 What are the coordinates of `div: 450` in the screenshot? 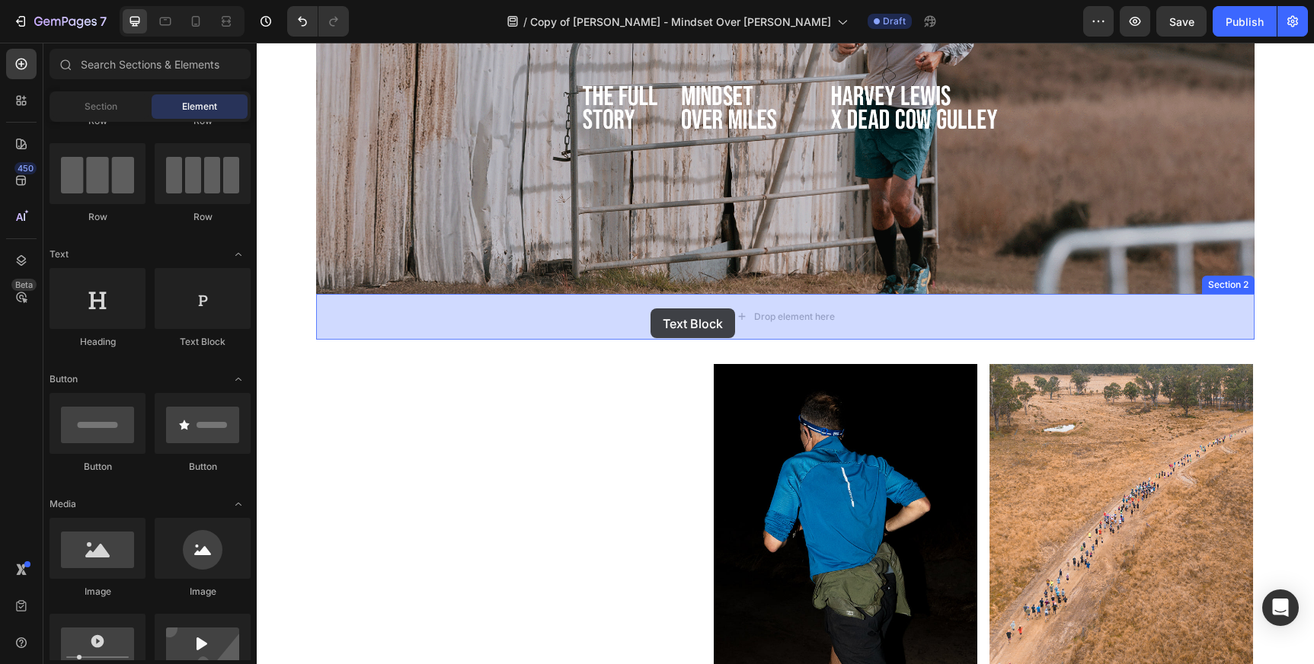 It's located at (25, 168).